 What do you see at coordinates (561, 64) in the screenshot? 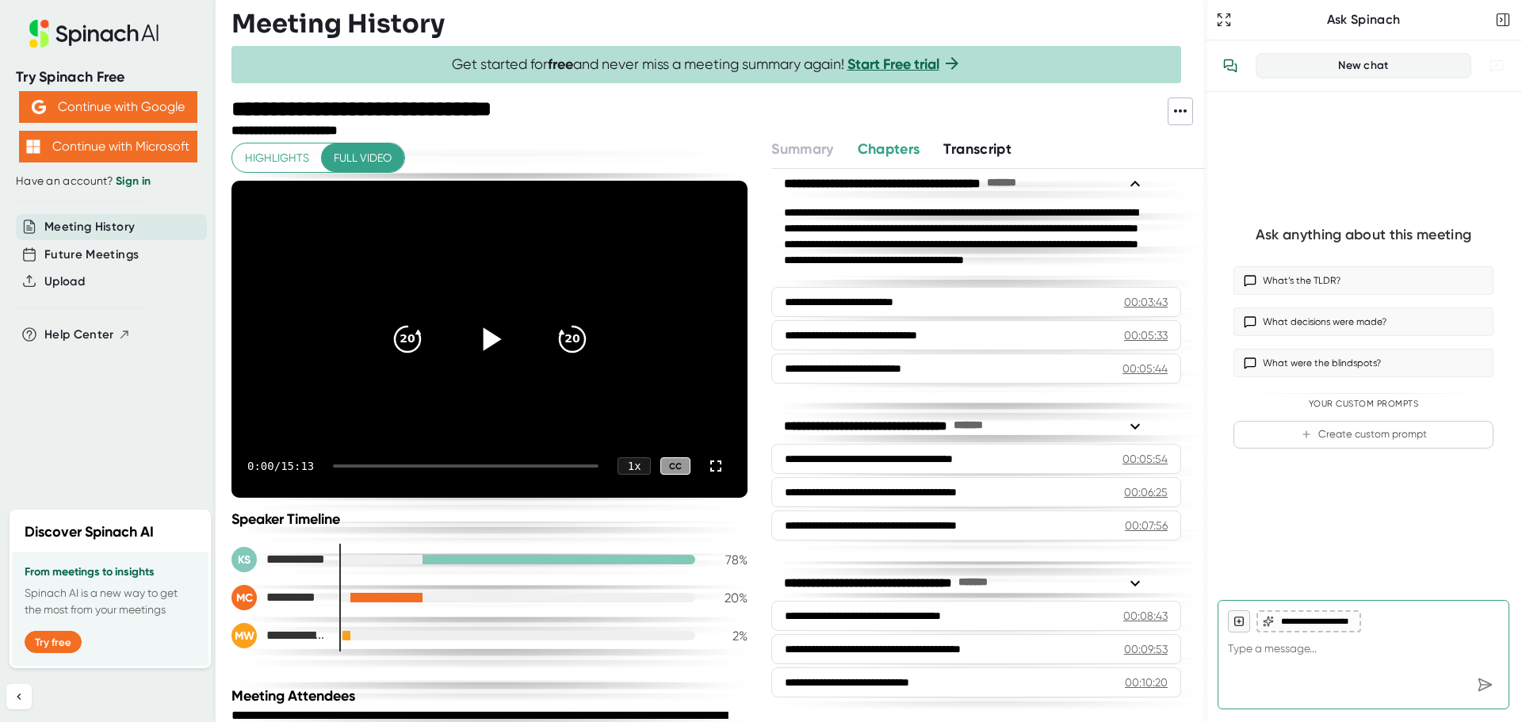
I see `b: free` at bounding box center [561, 64].